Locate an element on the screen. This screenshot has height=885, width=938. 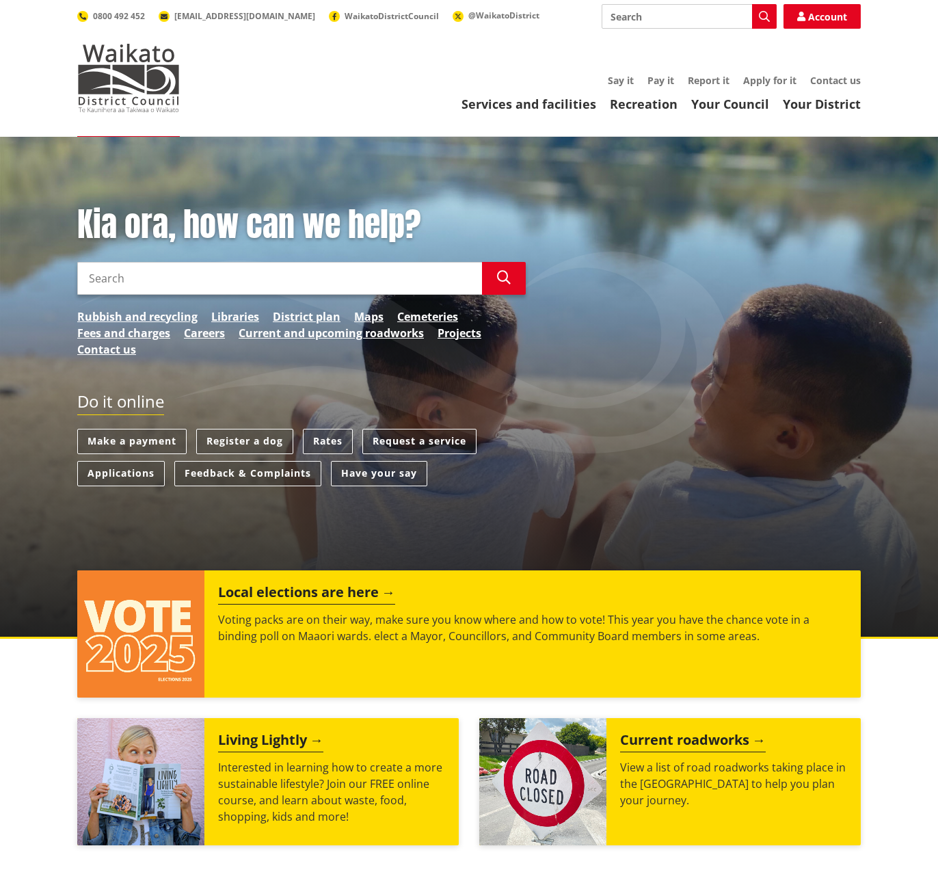
a: Local elections are here Voting packs are on their way, make sure you know where and how to vote!... is located at coordinates (469, 634).